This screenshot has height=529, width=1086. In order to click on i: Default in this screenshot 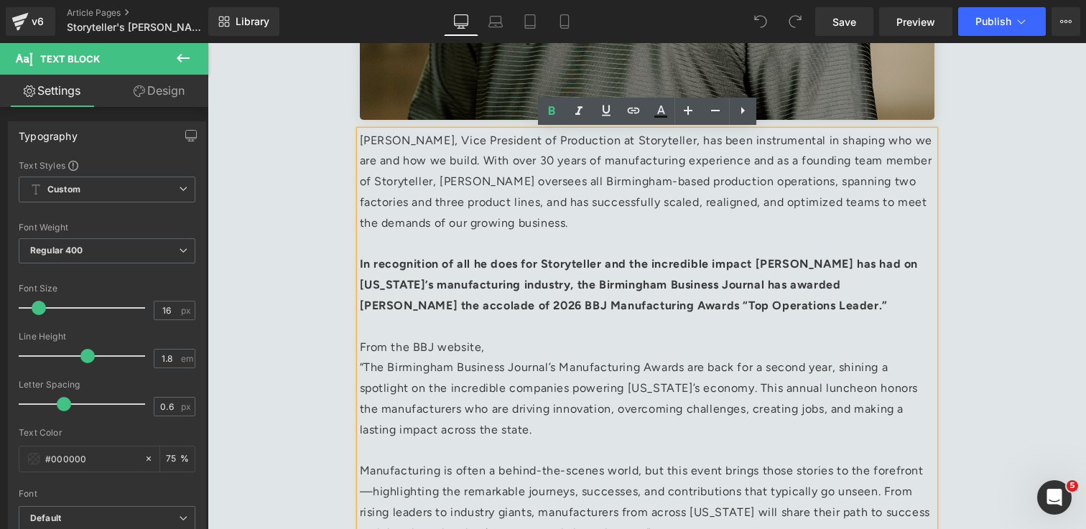, I will do `click(45, 519)`.